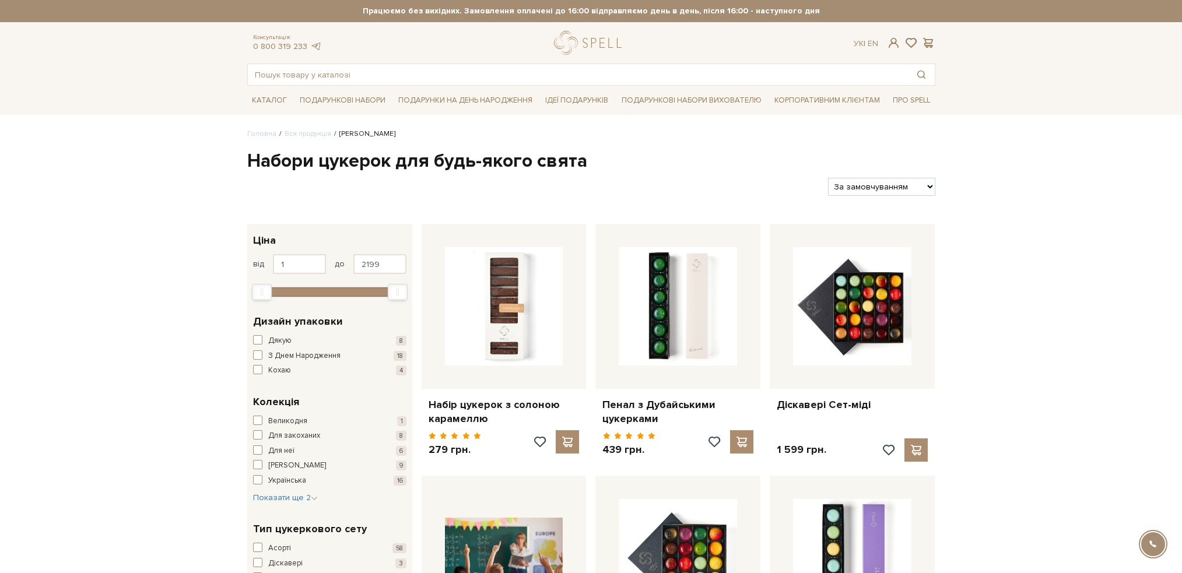 This screenshot has height=573, width=1182. Describe the element at coordinates (329, 481) in the screenshot. I see `button: Українська 16` at that location.